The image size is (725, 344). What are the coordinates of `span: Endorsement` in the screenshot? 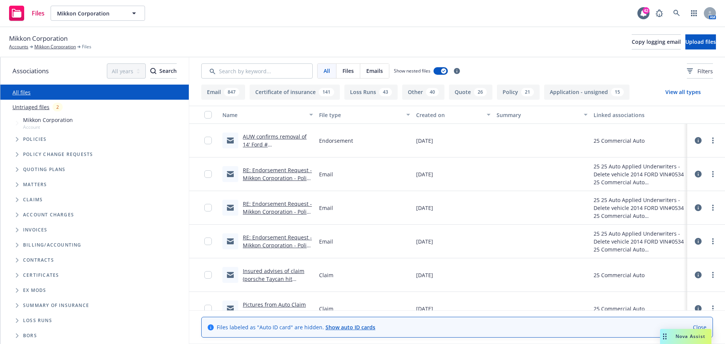 It's located at (336, 140).